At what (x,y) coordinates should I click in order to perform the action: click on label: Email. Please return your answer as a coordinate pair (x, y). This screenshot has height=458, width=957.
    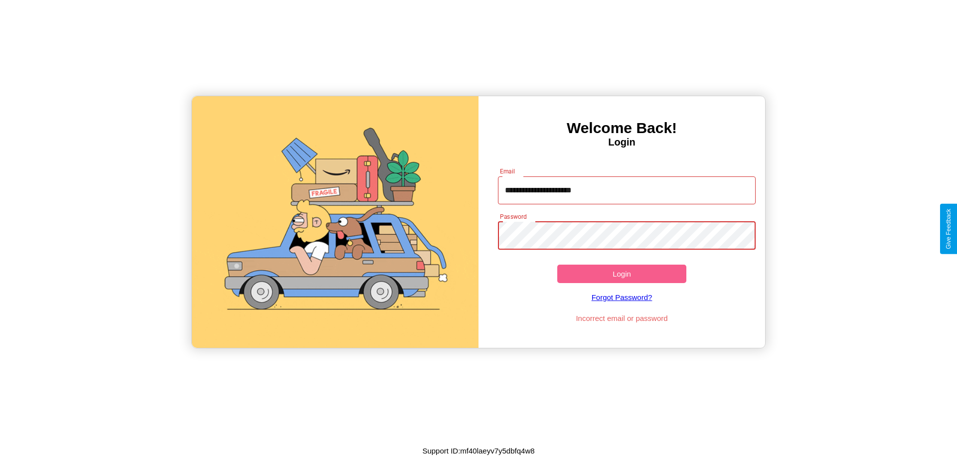
    Looking at the image, I should click on (508, 171).